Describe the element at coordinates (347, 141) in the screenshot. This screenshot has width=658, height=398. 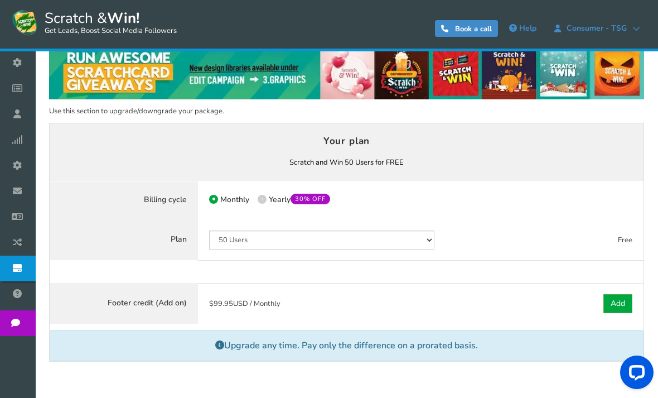
I see `h4: Your plan` at that location.